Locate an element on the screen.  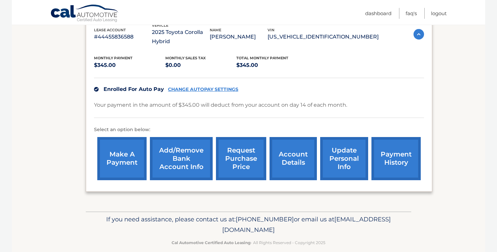
a: update personal info is located at coordinates (344, 158).